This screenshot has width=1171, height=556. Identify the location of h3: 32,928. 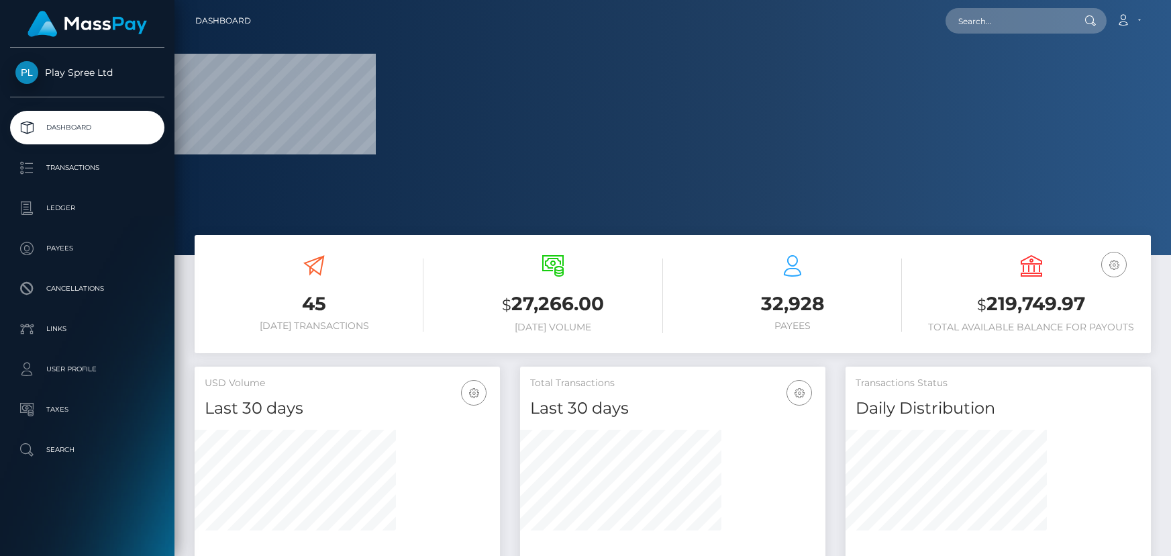
(793, 303).